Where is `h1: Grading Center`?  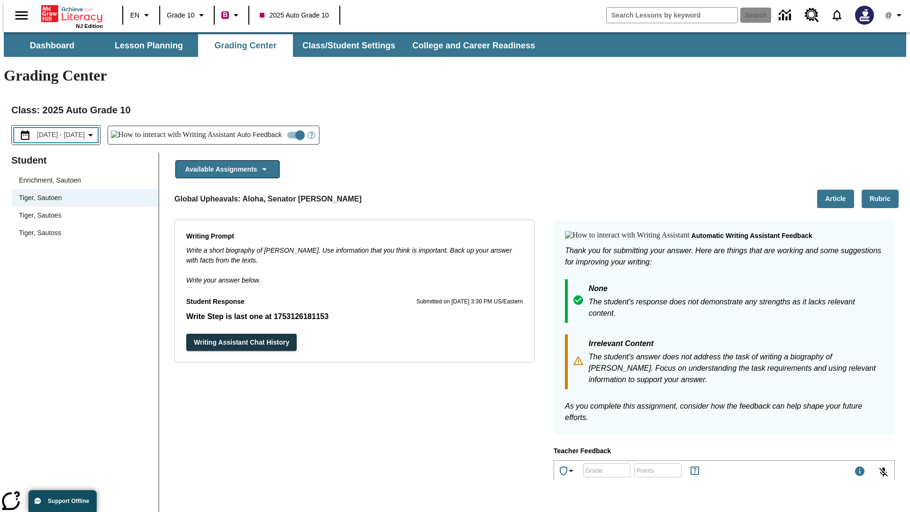
h1: Grading Center is located at coordinates (455, 75).